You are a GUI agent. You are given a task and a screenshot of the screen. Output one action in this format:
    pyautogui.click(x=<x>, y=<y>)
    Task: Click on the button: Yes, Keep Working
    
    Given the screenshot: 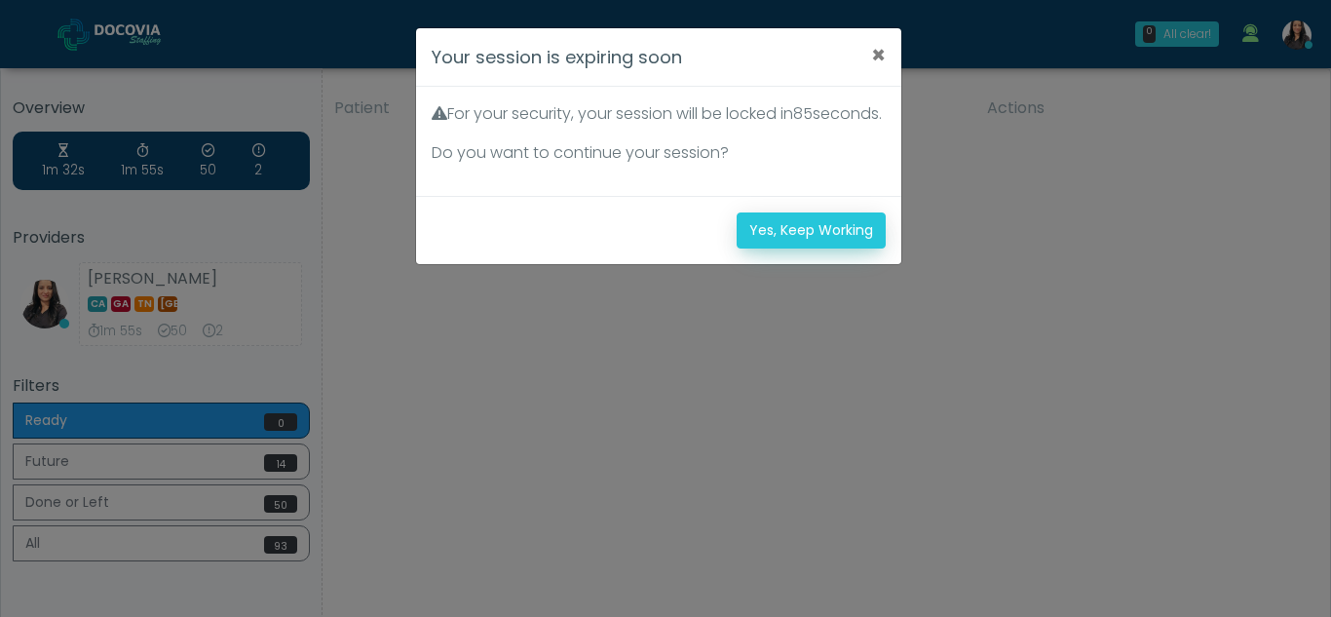 What is the action you would take?
    pyautogui.click(x=811, y=230)
    